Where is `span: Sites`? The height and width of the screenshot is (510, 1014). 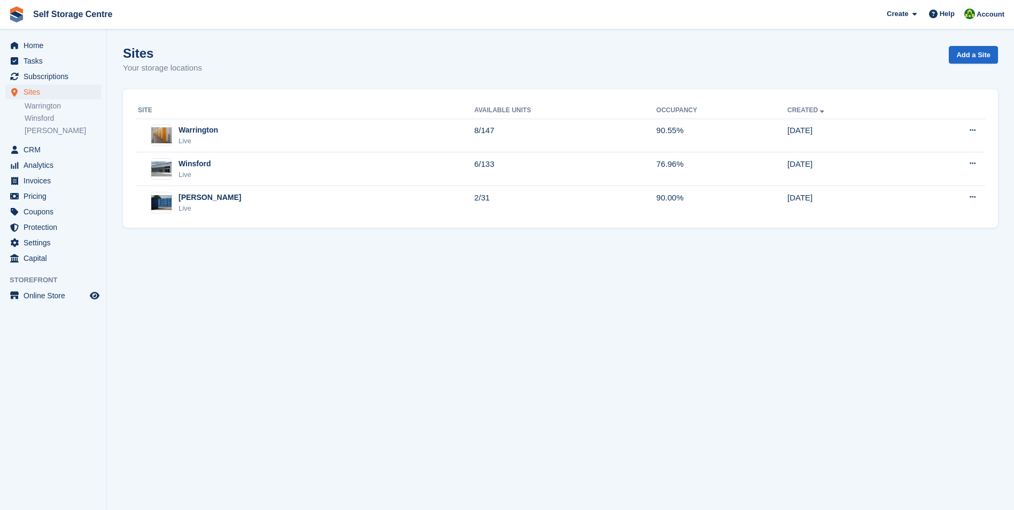 span: Sites is located at coordinates (56, 92).